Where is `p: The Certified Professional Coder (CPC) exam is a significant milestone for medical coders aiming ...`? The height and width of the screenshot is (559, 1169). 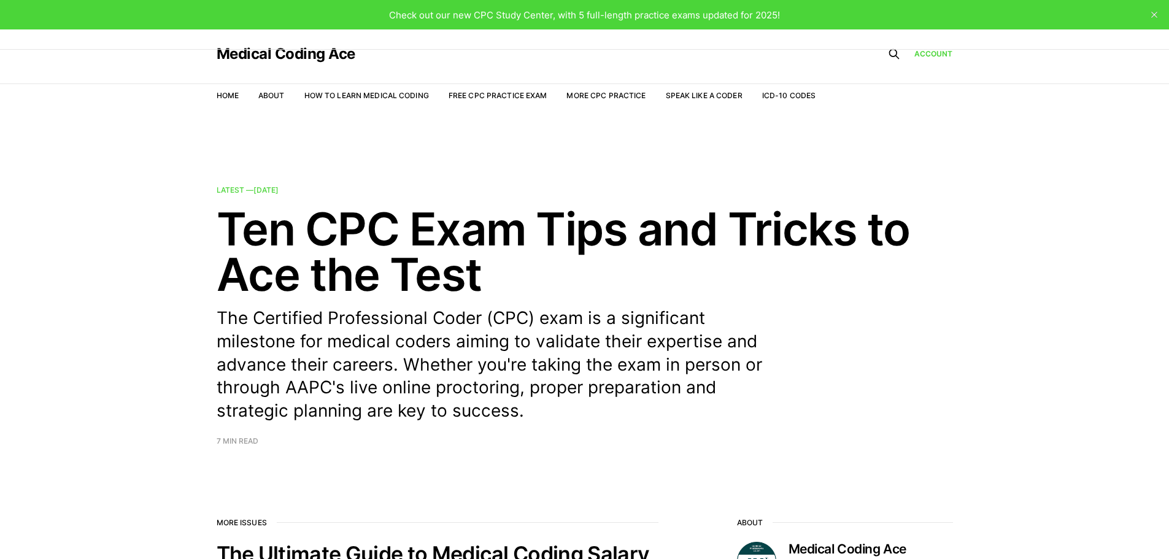
p: The Certified Professional Coder (CPC) exam is a significant milestone for medical coders aiming ... is located at coordinates (499, 365).